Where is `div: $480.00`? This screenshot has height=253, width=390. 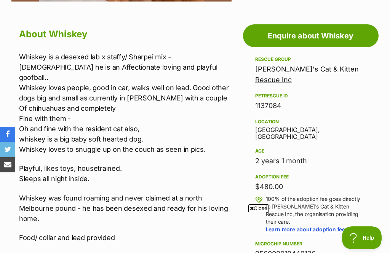
div: $480.00 is located at coordinates (311, 187).